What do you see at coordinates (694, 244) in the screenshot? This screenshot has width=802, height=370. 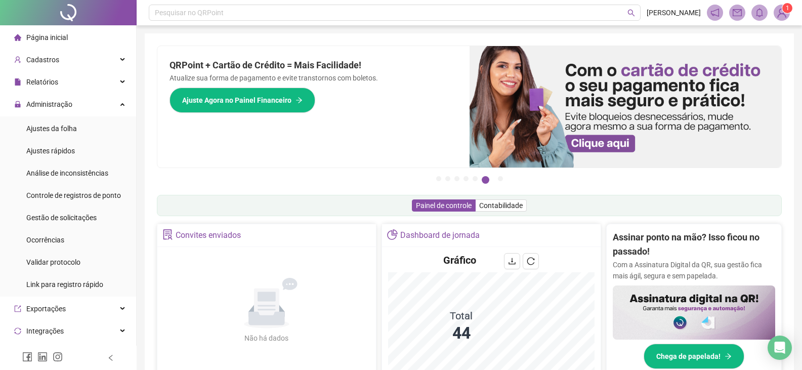 I see `h2: Assinar ponto na mão? Isso ficou no passado!` at bounding box center [694, 244].